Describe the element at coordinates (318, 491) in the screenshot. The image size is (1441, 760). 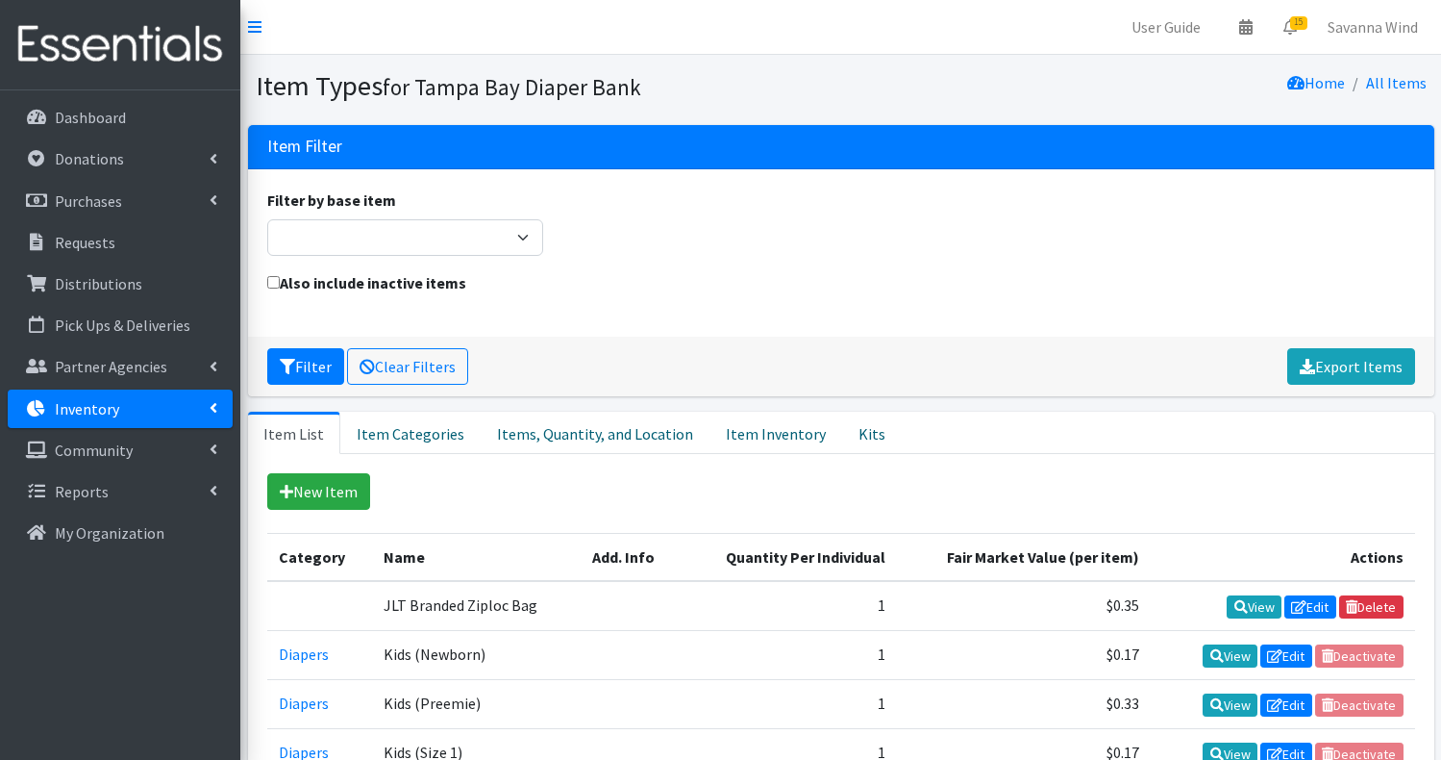
I see `a: New Item` at that location.